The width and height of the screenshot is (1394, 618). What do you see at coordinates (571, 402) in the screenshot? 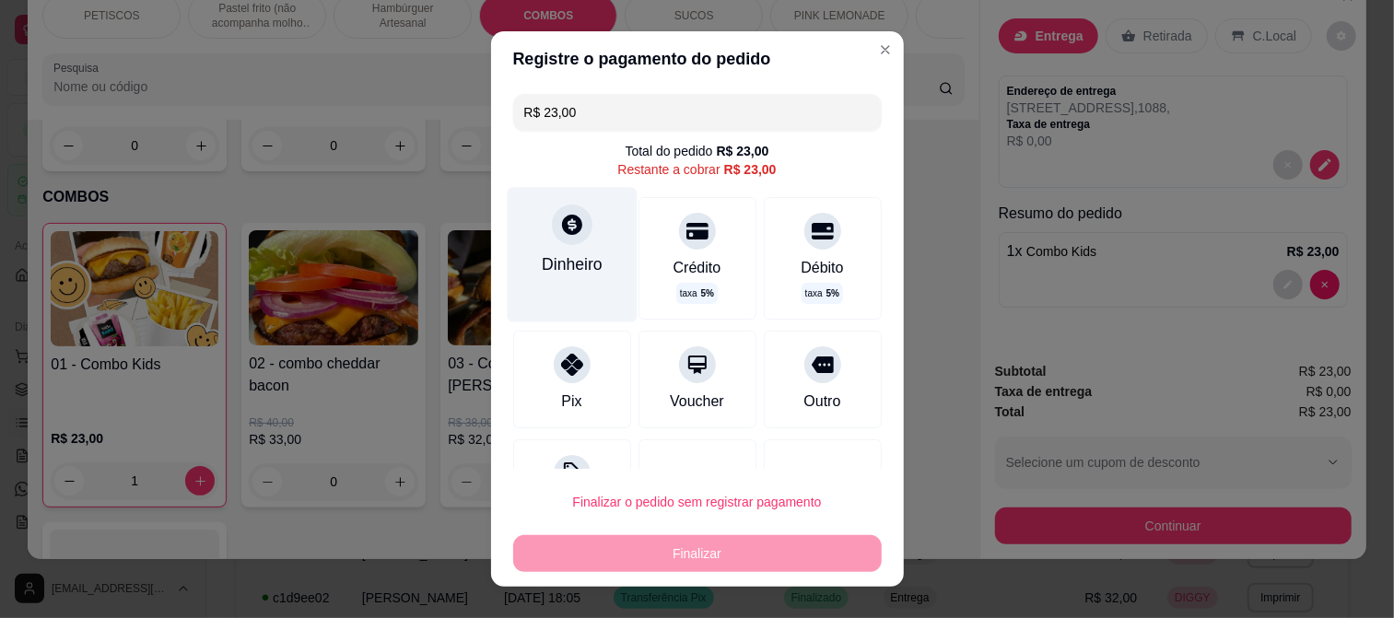
I see `div: Pix` at bounding box center [571, 402].